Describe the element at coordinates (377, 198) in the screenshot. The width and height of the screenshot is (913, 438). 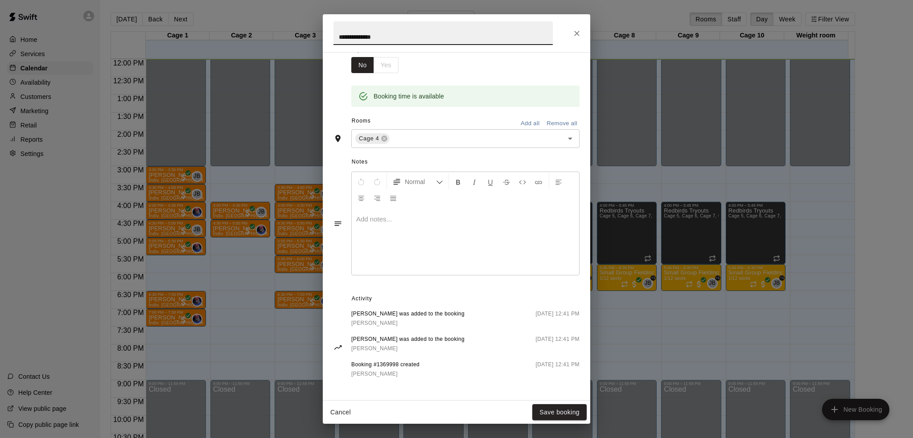
I see `button: Right Align` at that location.